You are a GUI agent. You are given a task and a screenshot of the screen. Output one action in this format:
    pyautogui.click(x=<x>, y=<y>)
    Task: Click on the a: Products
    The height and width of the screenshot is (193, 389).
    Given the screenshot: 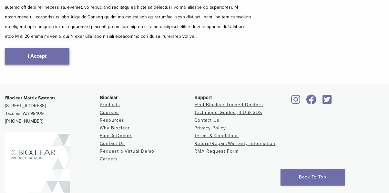 What is the action you would take?
    pyautogui.click(x=110, y=104)
    